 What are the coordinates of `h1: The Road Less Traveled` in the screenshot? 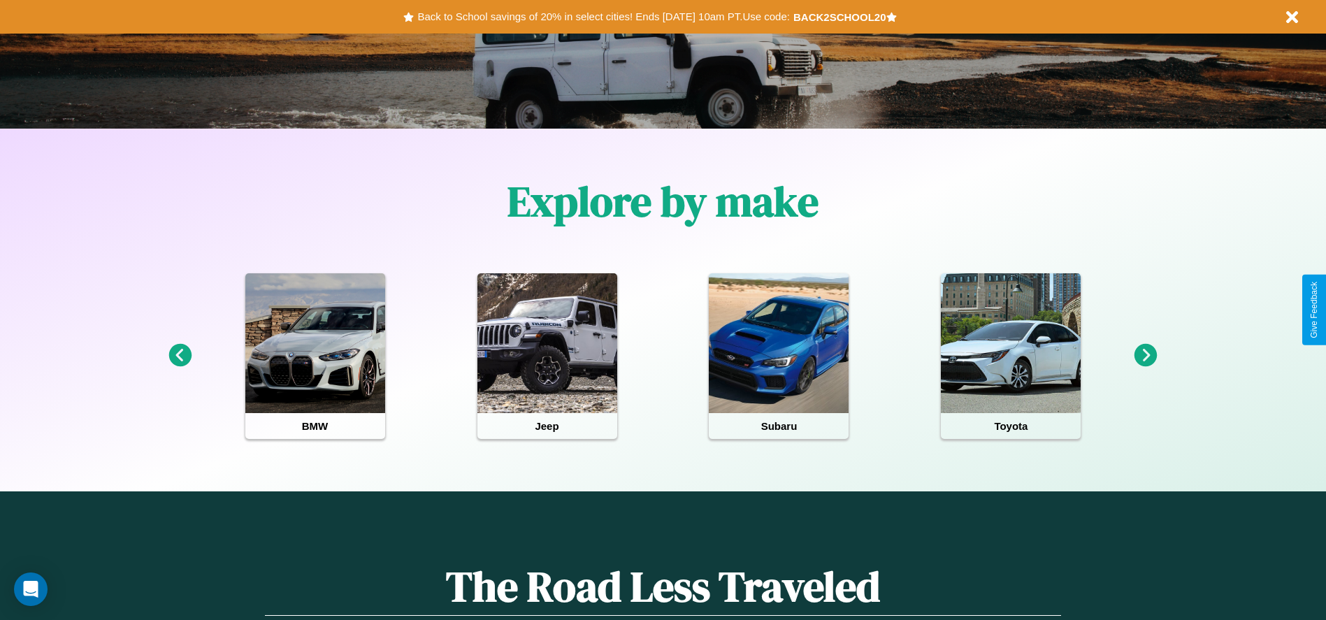 It's located at (663, 587).